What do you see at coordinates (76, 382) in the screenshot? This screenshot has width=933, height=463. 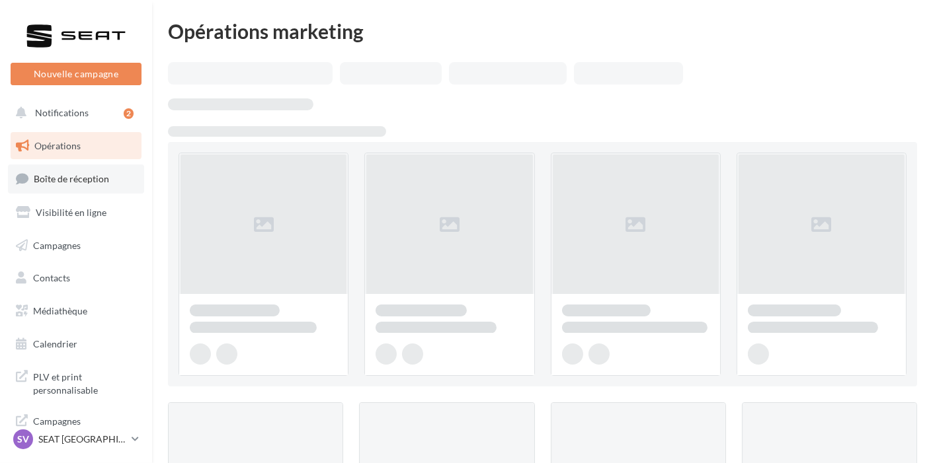 I see `a: PLV et print personnalisable` at bounding box center [76, 382].